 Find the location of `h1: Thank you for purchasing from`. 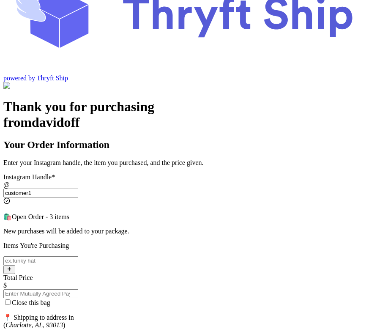

h1: Thank you for purchasing from is located at coordinates (183, 115).